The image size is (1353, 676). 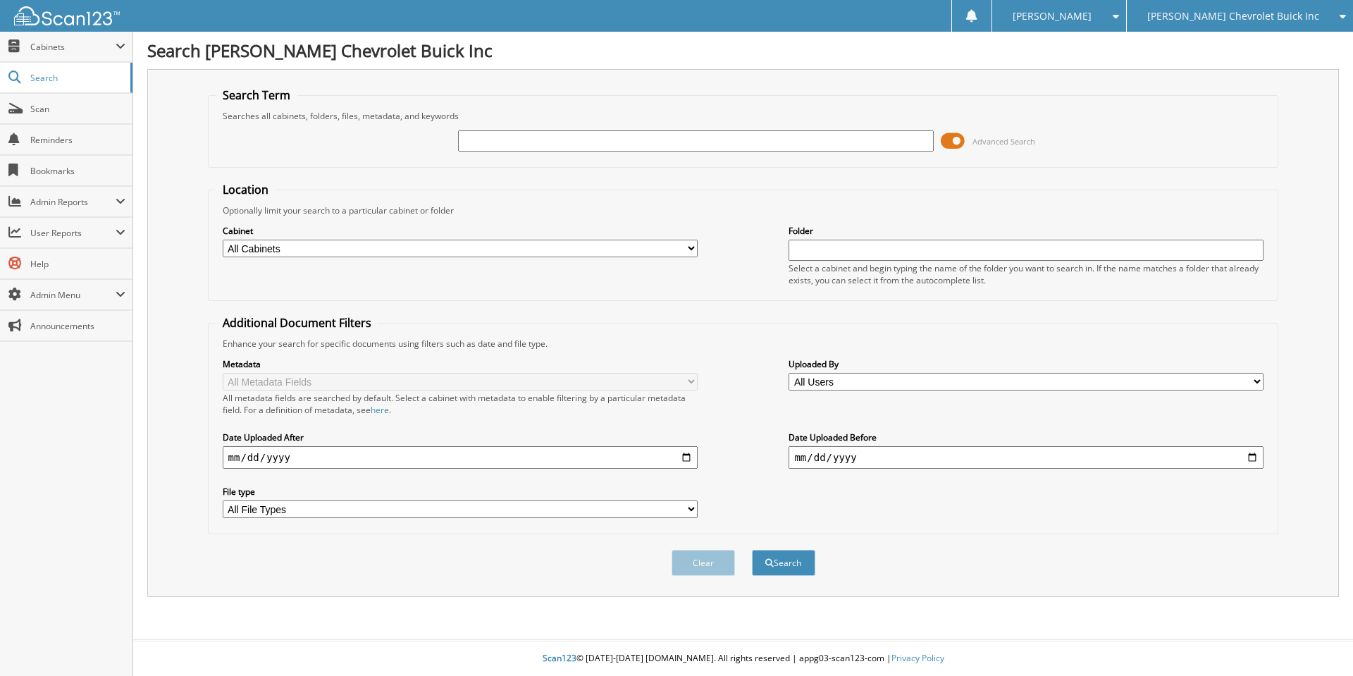 What do you see at coordinates (1026, 364) in the screenshot?
I see `label: Uploaded By` at bounding box center [1026, 364].